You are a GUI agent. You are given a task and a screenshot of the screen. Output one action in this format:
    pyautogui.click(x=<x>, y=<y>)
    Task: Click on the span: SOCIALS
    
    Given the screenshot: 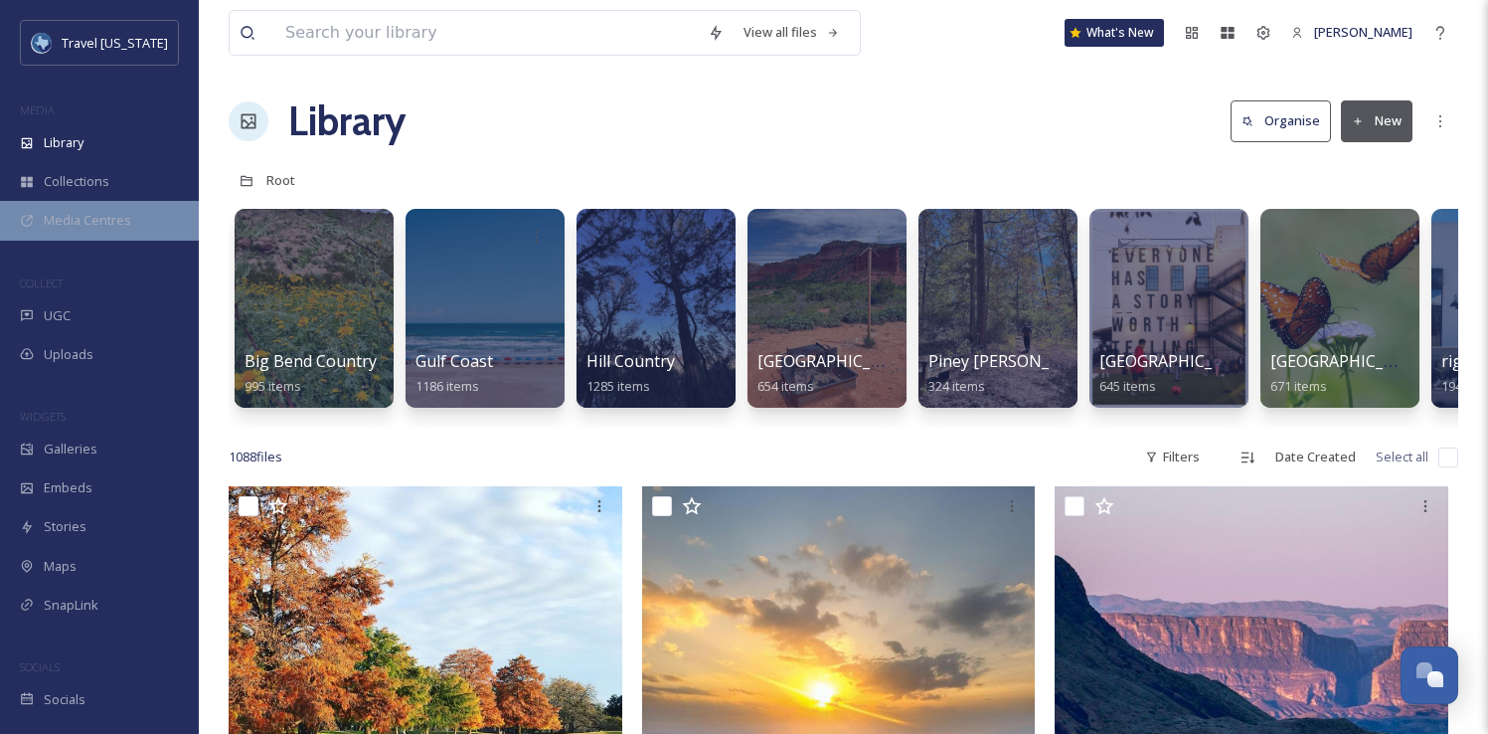 What is the action you would take?
    pyautogui.click(x=40, y=666)
    